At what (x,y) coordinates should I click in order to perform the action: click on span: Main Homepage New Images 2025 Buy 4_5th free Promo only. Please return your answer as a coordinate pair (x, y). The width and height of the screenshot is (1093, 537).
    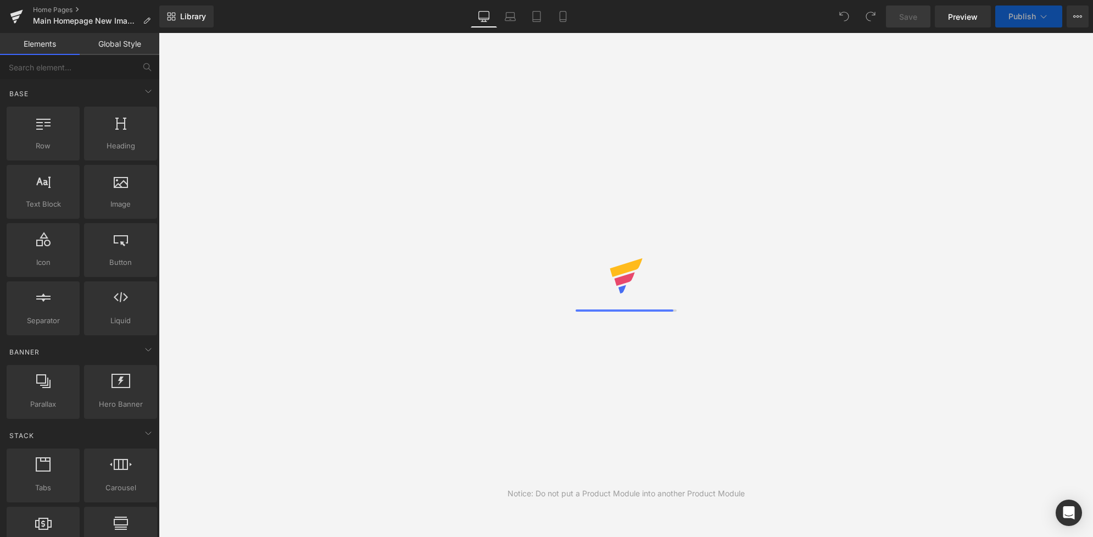
    Looking at the image, I should click on (86, 21).